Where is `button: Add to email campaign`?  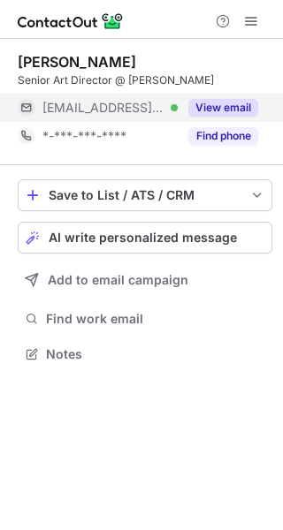 button: Add to email campaign is located at coordinates (145, 280).